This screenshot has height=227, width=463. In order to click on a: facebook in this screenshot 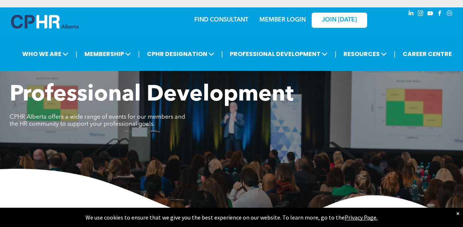, I will do `click(440, 14)`.